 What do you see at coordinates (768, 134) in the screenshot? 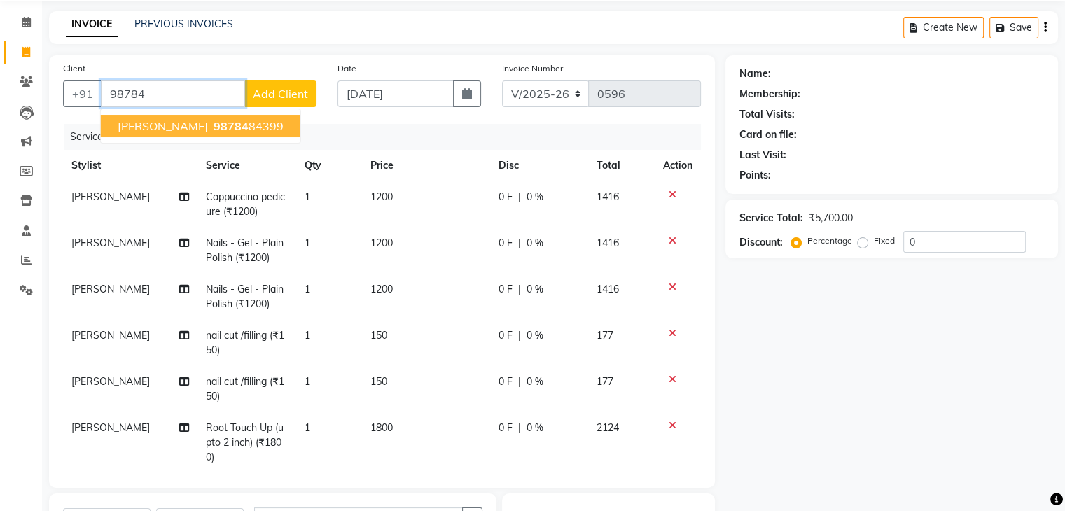
I see `div: Card on file:` at bounding box center [768, 134].